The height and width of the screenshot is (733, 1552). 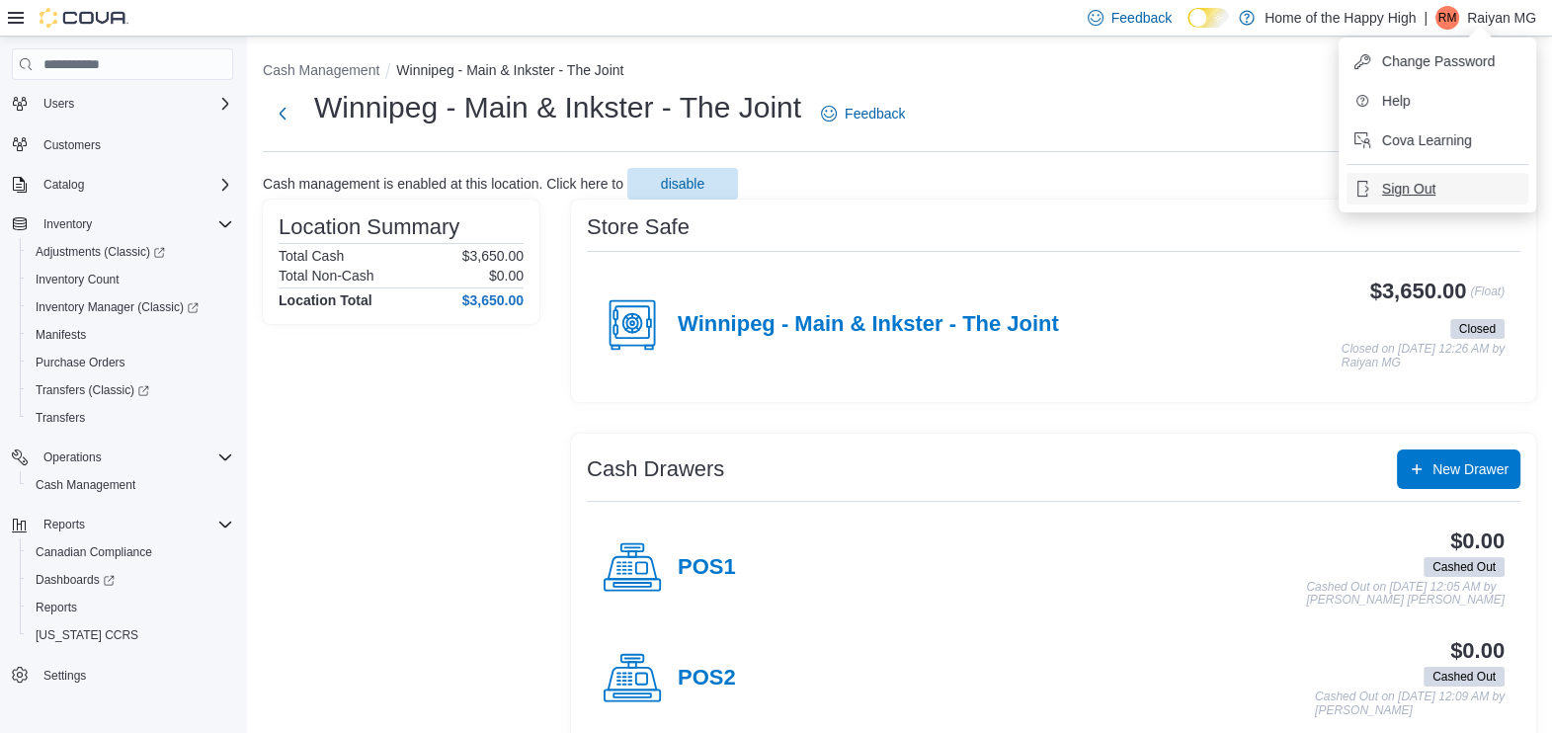 What do you see at coordinates (510, 70) in the screenshot?
I see `button: Winnipeg - Main & Inkster - The Joint` at bounding box center [510, 70].